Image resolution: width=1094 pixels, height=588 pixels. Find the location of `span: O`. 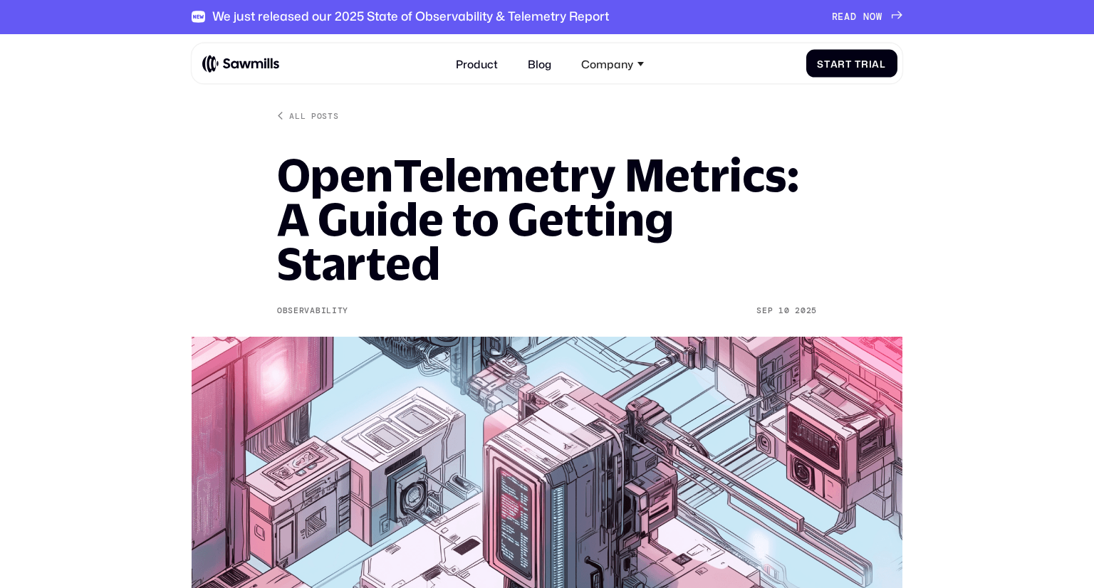

span: O is located at coordinates (872, 17).